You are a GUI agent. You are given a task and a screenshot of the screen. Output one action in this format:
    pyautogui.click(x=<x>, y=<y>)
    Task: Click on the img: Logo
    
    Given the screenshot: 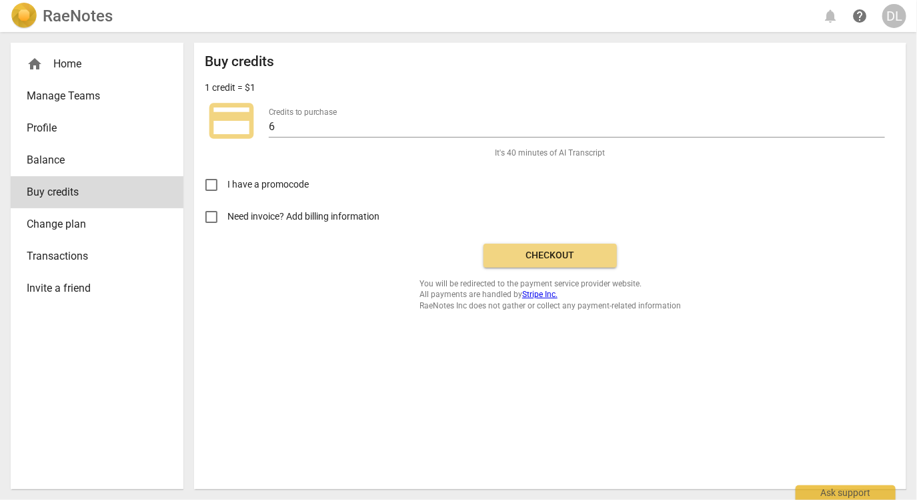 What is the action you would take?
    pyautogui.click(x=24, y=16)
    